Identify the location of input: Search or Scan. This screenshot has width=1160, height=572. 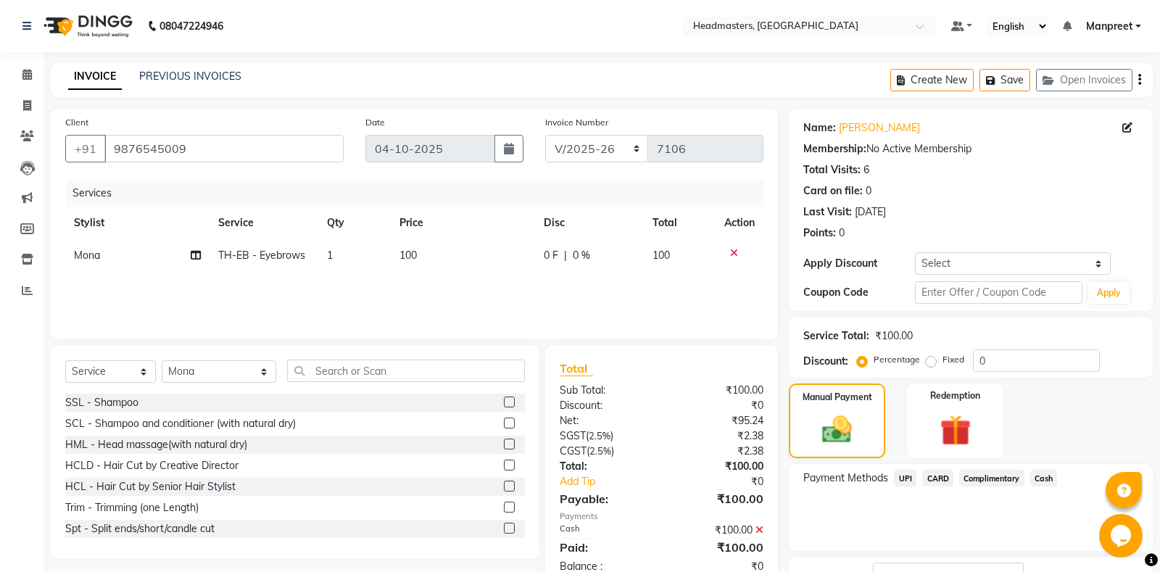
(406, 370).